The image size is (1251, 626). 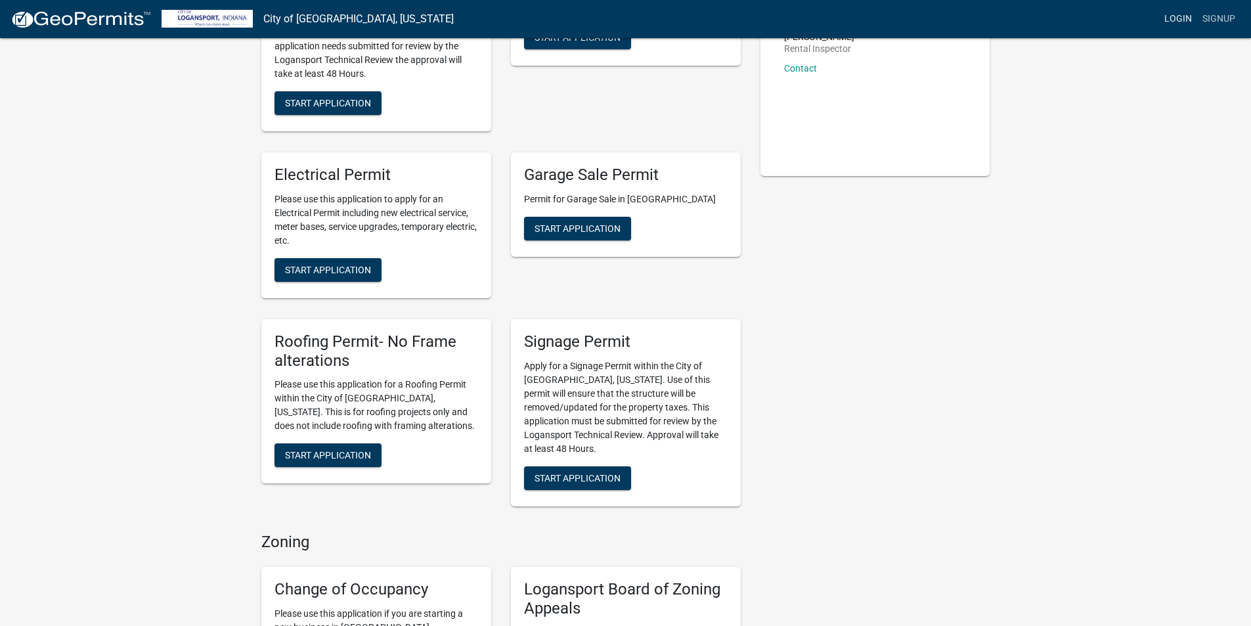 What do you see at coordinates (1178, 19) in the screenshot?
I see `a: Login` at bounding box center [1178, 19].